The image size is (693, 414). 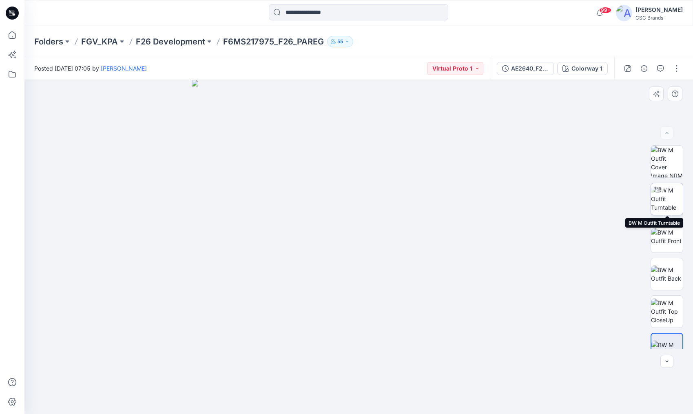 I want to click on p: Folders, so click(x=49, y=42).